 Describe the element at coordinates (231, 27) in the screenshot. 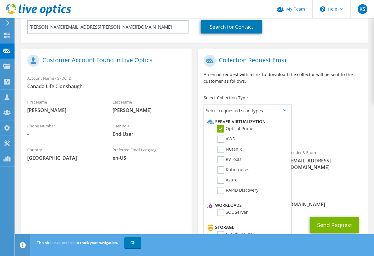

I see `a: Search for Contact` at that location.